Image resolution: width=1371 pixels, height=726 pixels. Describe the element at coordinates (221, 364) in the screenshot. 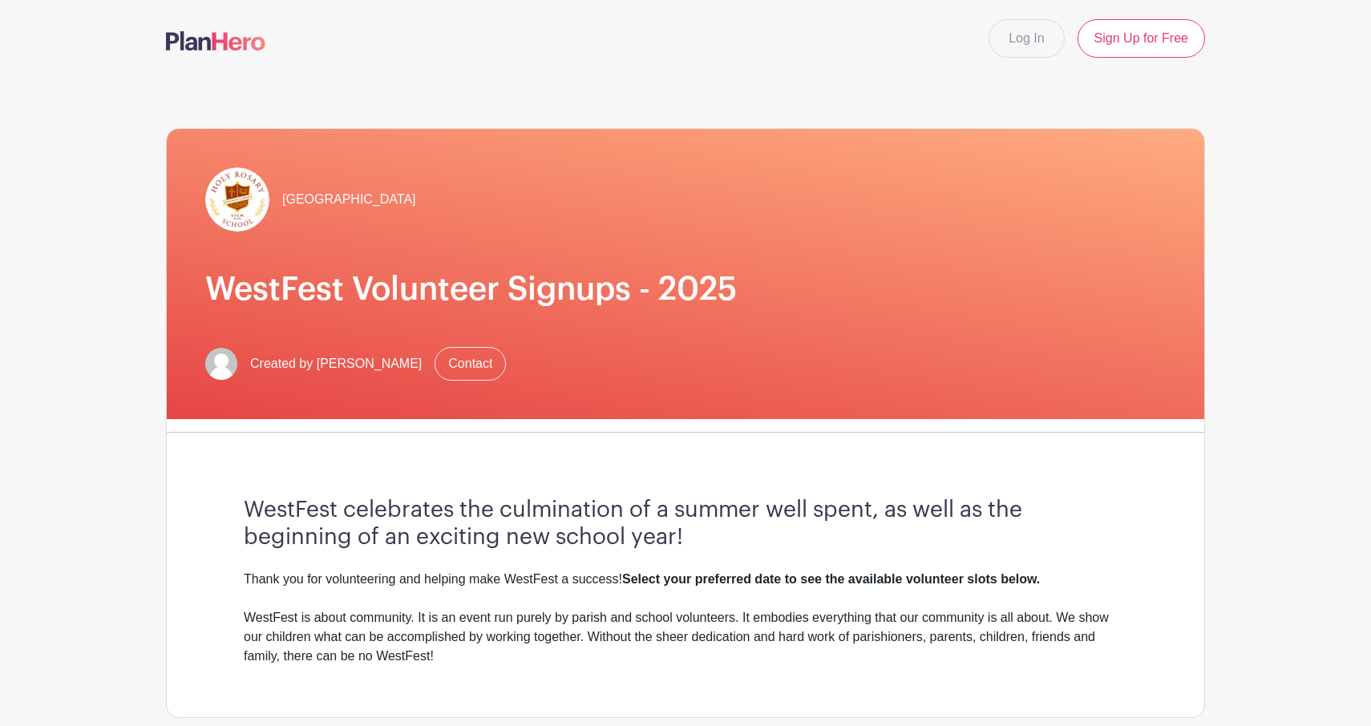

I see `img: default-ce2991bfa6775e67f084385cd625a349d9dcbb7a52a09fb2fda1e96e2d18dcdb.png` at that location.